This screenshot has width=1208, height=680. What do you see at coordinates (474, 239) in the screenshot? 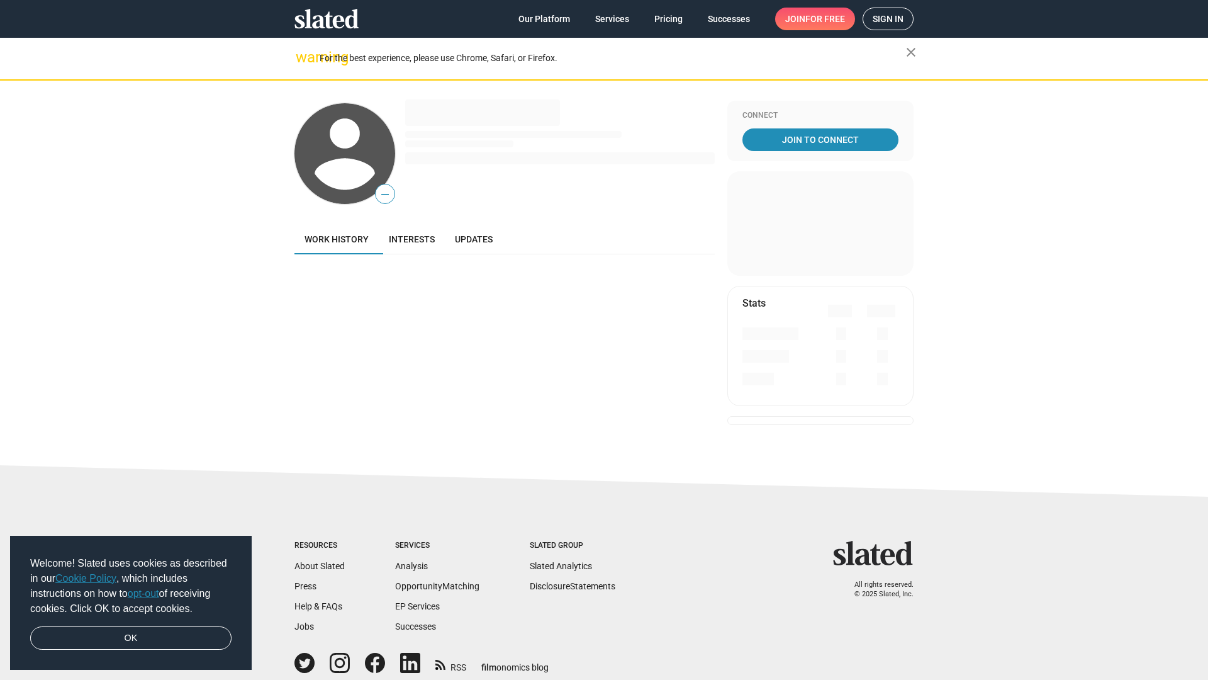
I see `a: Updates` at bounding box center [474, 239].